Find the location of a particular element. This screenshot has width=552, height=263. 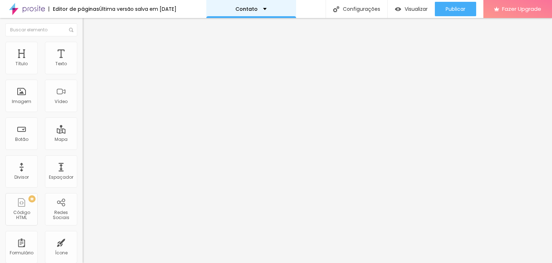

div: Texto is located at coordinates (61, 64).